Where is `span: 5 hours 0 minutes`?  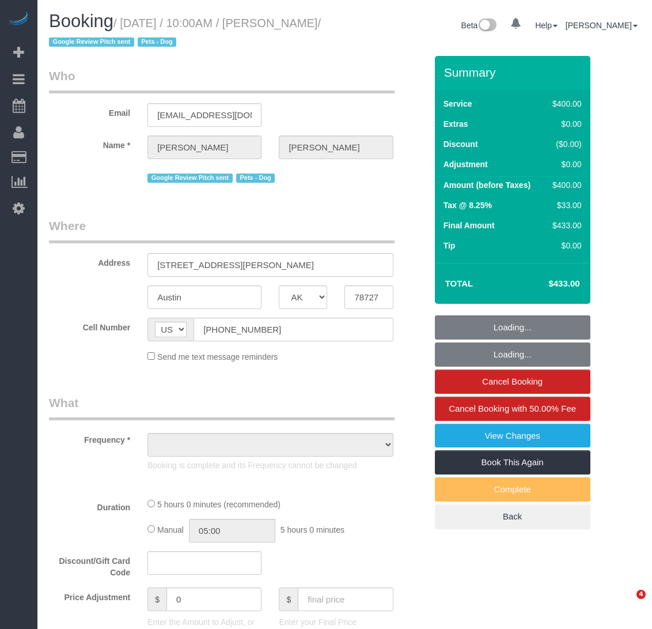
span: 5 hours 0 minutes is located at coordinates (312, 530).